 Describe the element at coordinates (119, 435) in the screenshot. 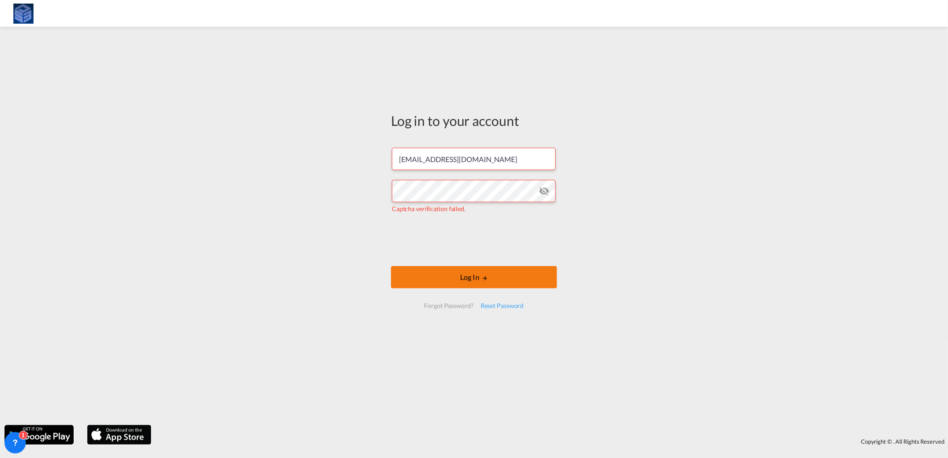

I see `img: apple.png` at that location.